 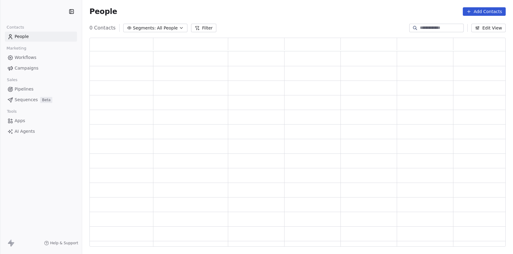 What do you see at coordinates (489, 28) in the screenshot?
I see `button: Edit View` at bounding box center [489, 28].